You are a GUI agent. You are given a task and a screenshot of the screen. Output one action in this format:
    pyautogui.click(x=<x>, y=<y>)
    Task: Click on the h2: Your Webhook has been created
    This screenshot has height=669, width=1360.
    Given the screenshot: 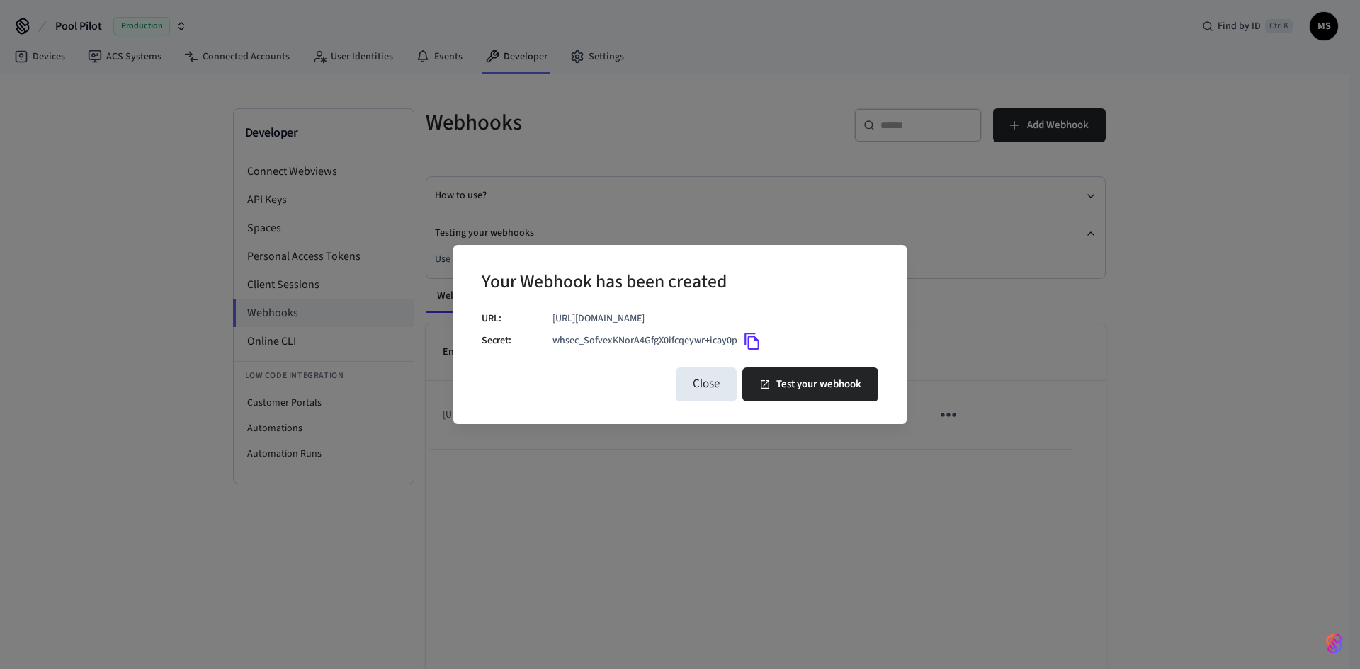 What is the action you would take?
    pyautogui.click(x=604, y=283)
    